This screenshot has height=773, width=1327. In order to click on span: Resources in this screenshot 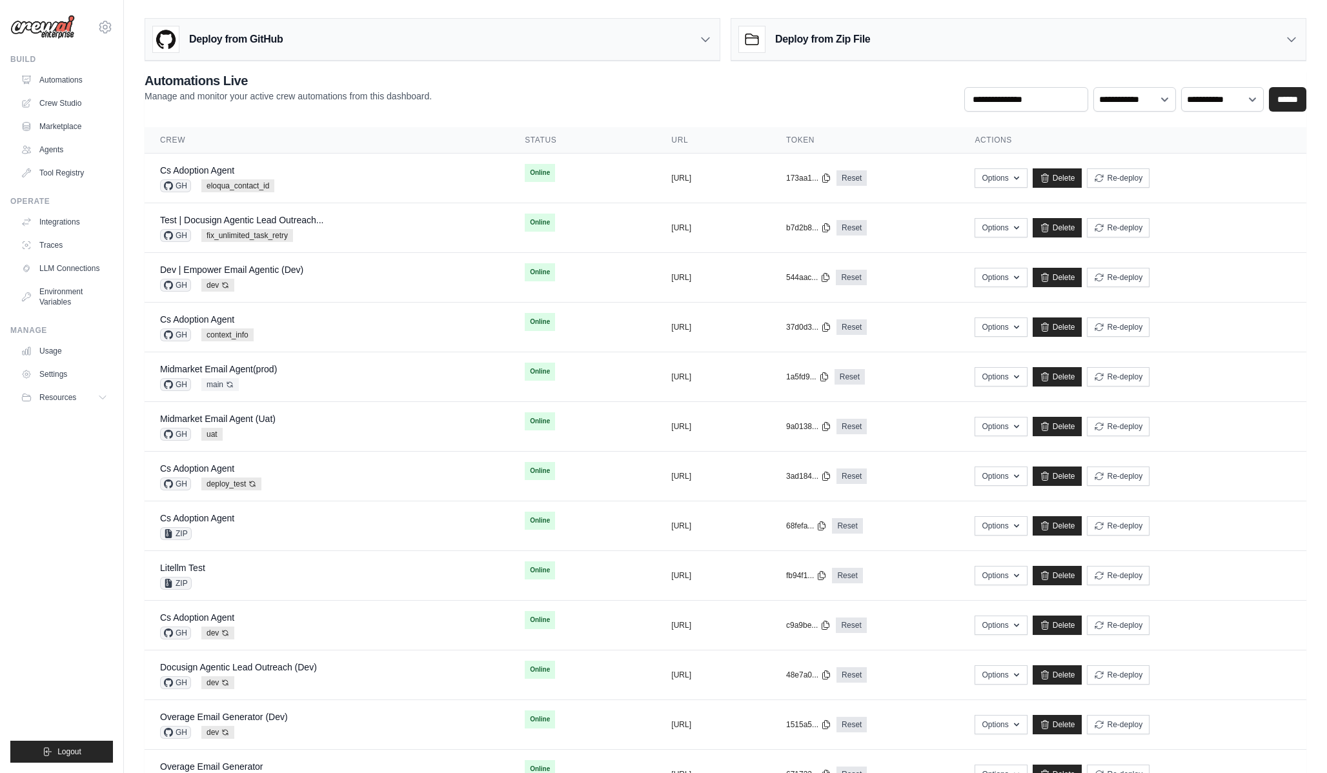, I will do `click(57, 397)`.